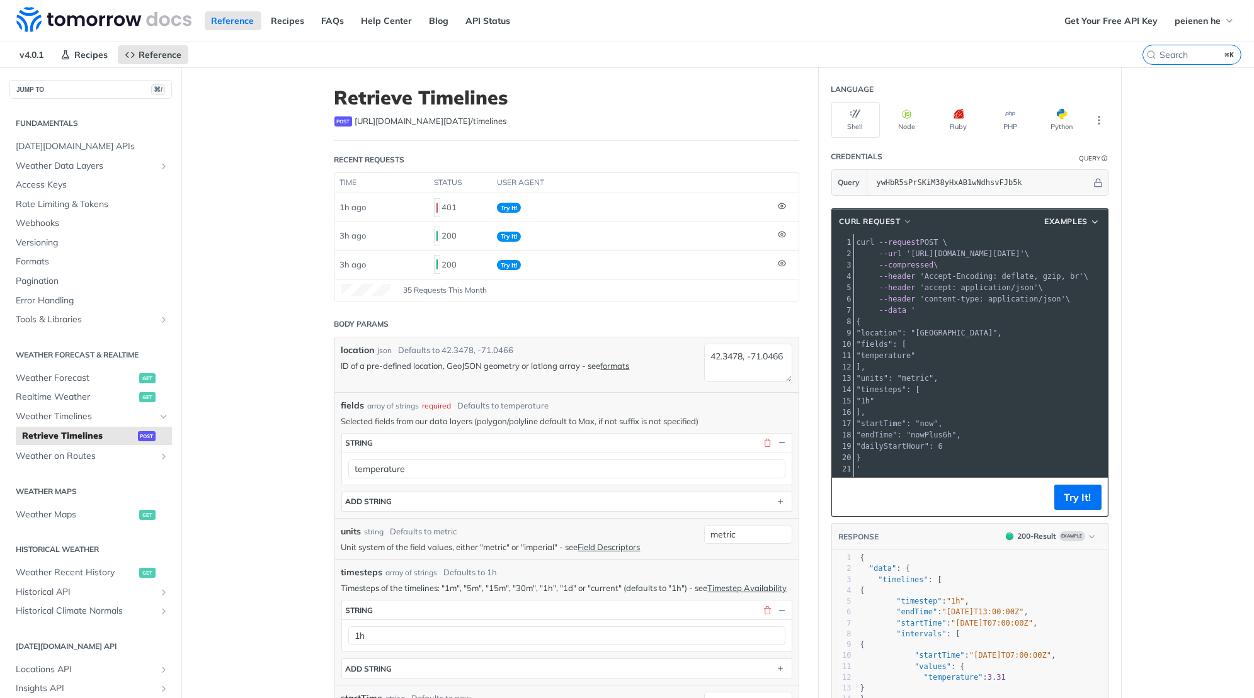  I want to click on button: Delete, so click(768, 610).